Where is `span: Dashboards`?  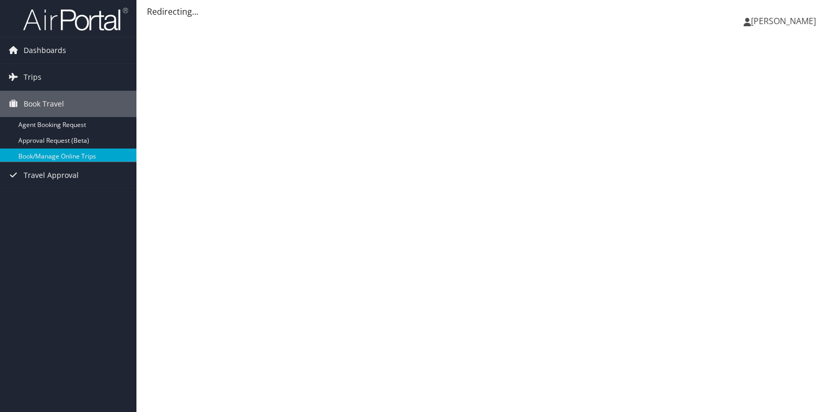 span: Dashboards is located at coordinates (45, 50).